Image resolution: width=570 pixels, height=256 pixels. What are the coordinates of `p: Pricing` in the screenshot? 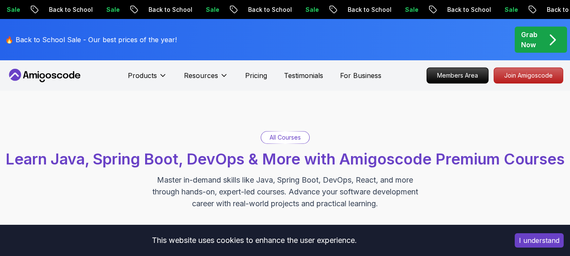 It's located at (256, 76).